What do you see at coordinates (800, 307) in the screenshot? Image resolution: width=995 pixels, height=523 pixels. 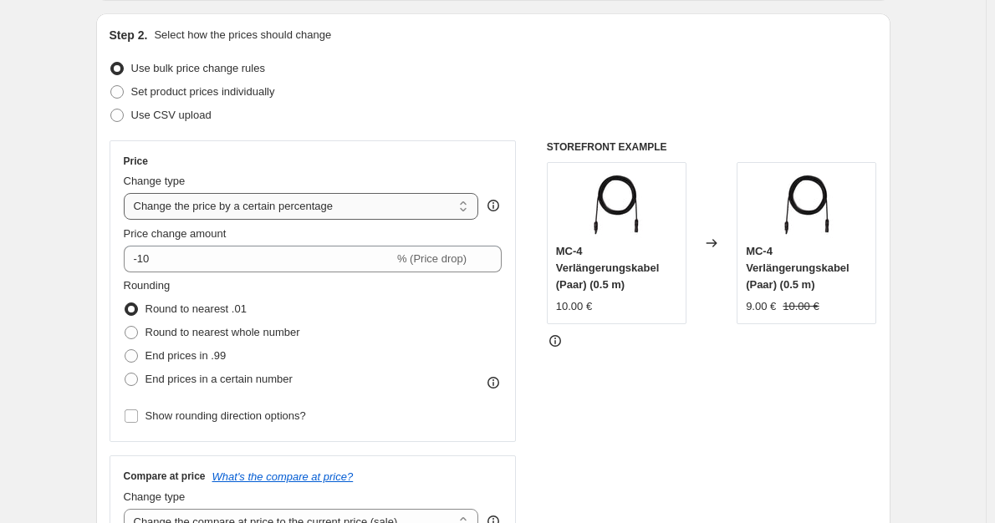 I see `strike: 10.00 €` at bounding box center [800, 307].